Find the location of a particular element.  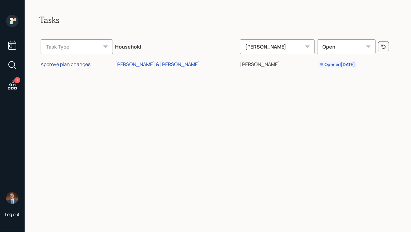

div: Task Type is located at coordinates (77, 47).